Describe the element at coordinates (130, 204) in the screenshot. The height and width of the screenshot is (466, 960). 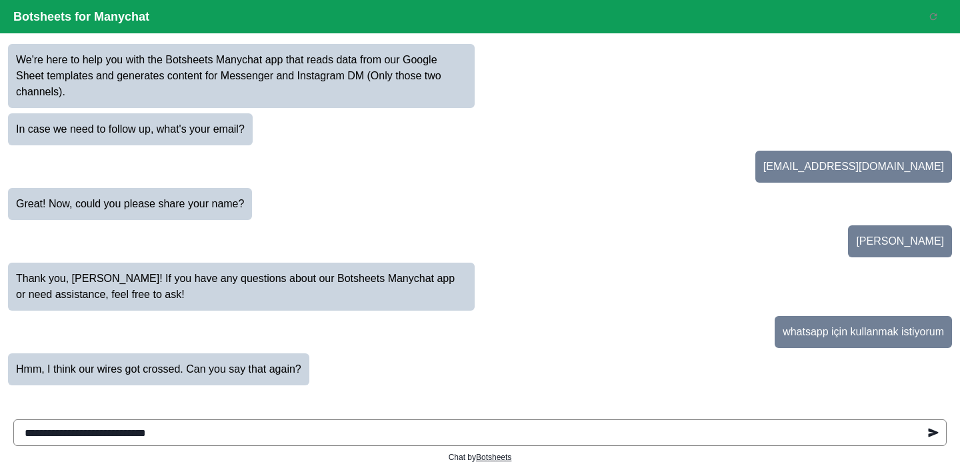
I see `p: Great! Now, could you please share your name?` at that location.